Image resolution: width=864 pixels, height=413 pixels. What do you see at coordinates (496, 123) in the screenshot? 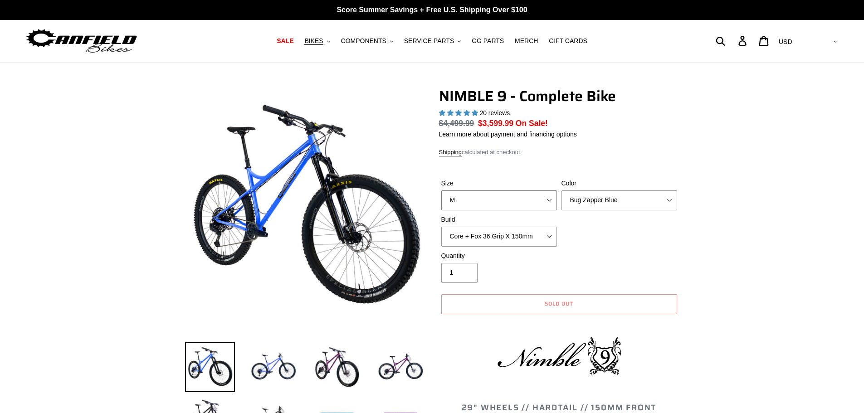
I see `span: $3,599.99` at bounding box center [496, 123].